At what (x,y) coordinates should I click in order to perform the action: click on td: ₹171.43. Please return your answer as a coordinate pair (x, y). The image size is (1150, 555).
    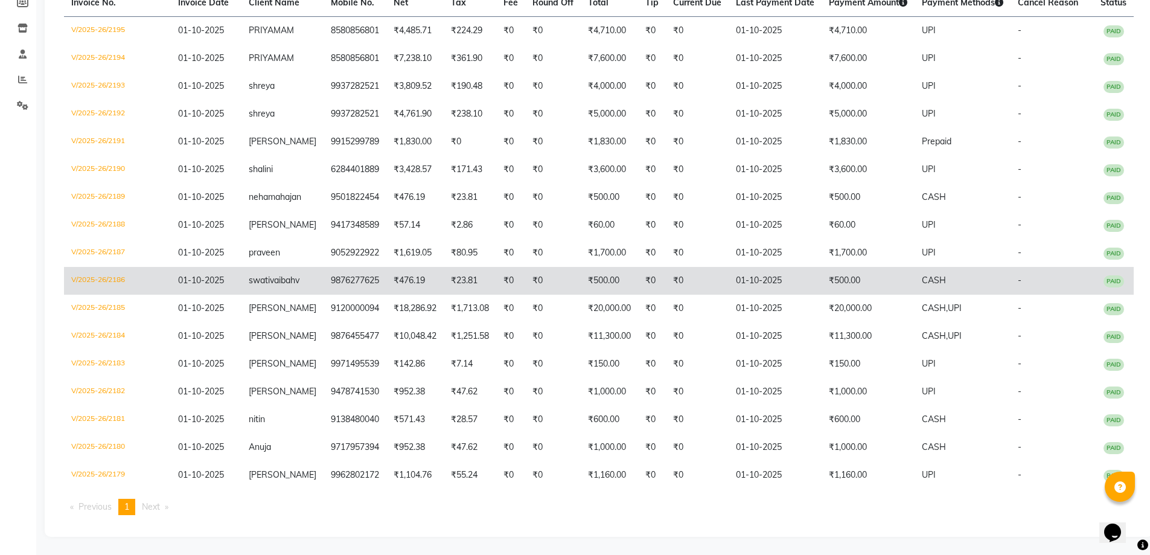
    Looking at the image, I should click on (469, 170).